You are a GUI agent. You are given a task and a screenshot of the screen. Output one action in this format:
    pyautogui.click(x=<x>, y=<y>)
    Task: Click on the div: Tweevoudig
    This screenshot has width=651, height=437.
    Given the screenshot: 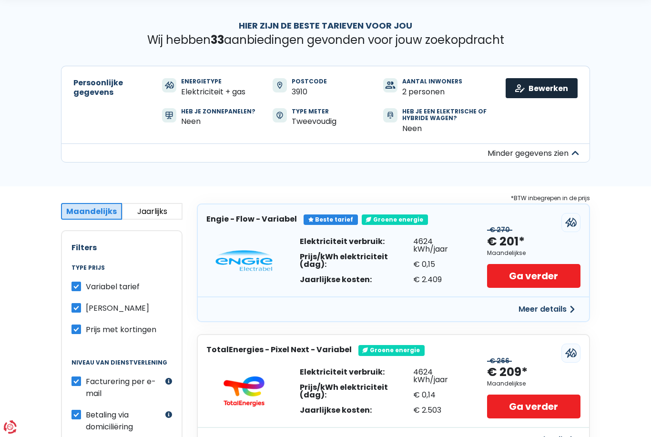 What is the action you would take?
    pyautogui.click(x=314, y=121)
    